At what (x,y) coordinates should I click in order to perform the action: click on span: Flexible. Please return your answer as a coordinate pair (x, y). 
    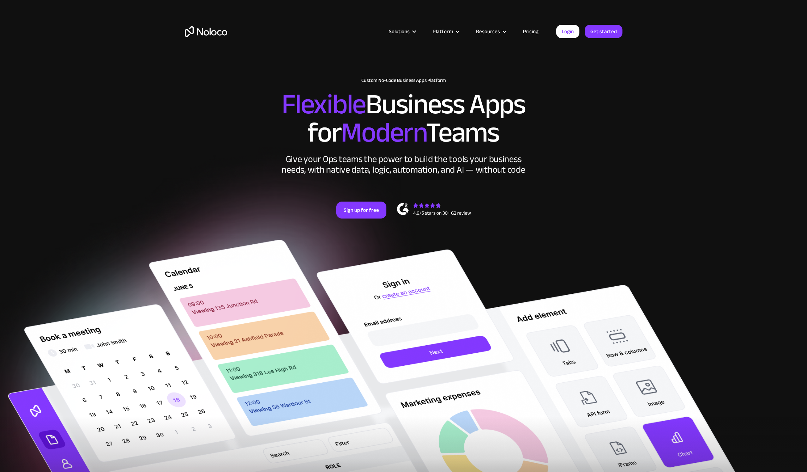
    Looking at the image, I should click on (324, 104).